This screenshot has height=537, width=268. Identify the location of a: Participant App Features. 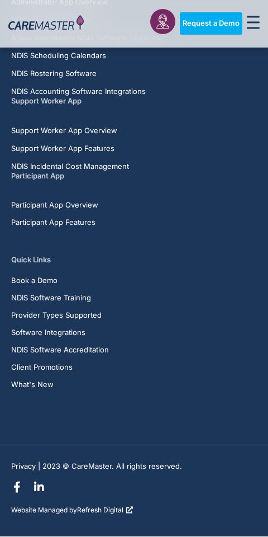
(134, 223).